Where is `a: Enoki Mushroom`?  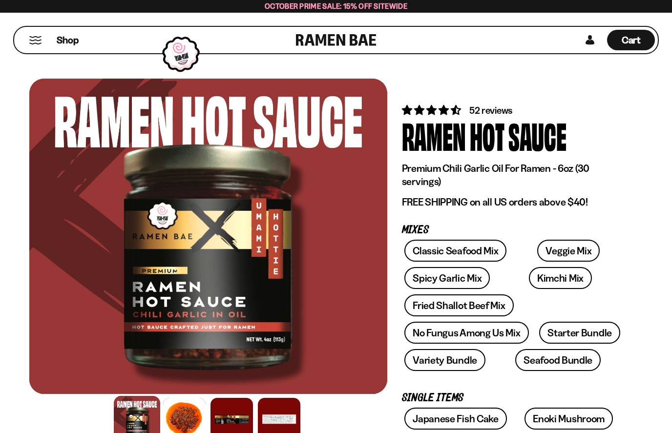
a: Enoki Mushroom is located at coordinates (569, 419).